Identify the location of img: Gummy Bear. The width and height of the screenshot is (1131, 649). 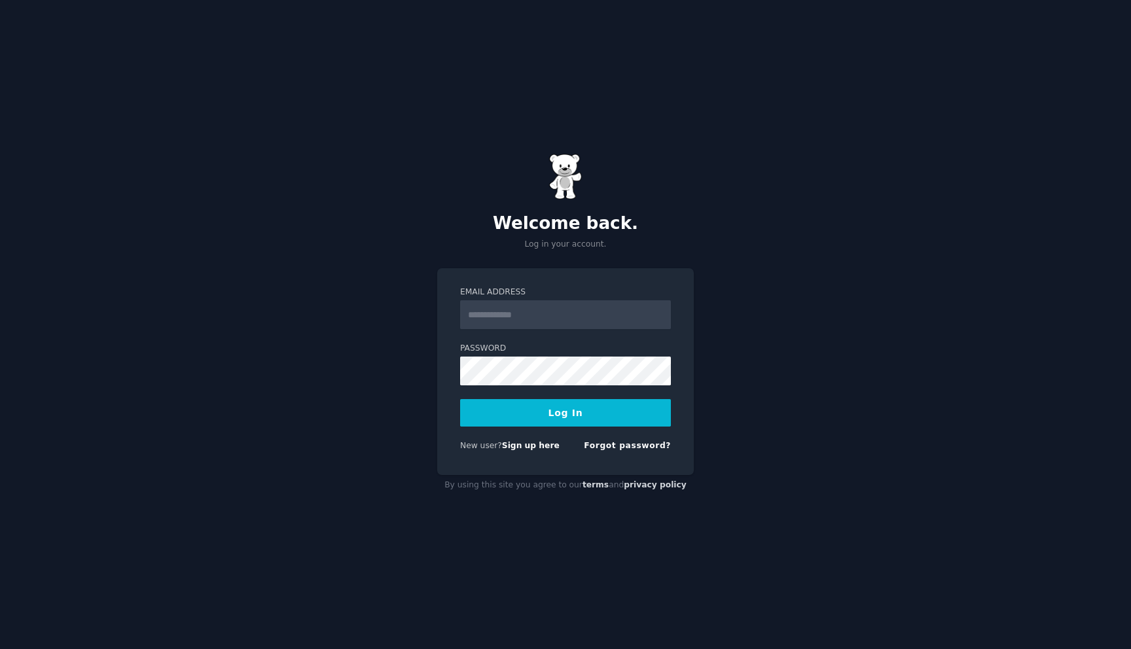
(565, 177).